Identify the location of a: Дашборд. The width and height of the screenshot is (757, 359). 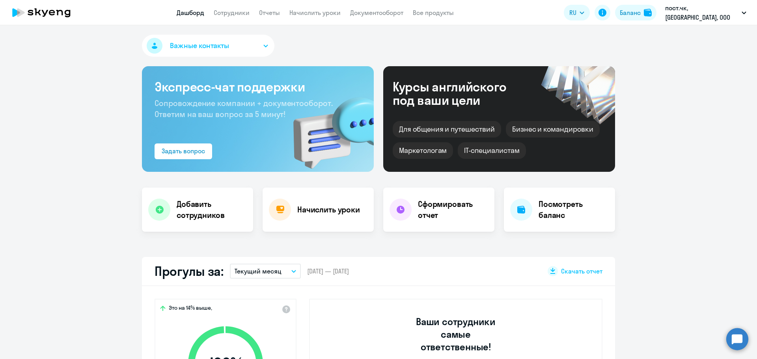
(190, 13).